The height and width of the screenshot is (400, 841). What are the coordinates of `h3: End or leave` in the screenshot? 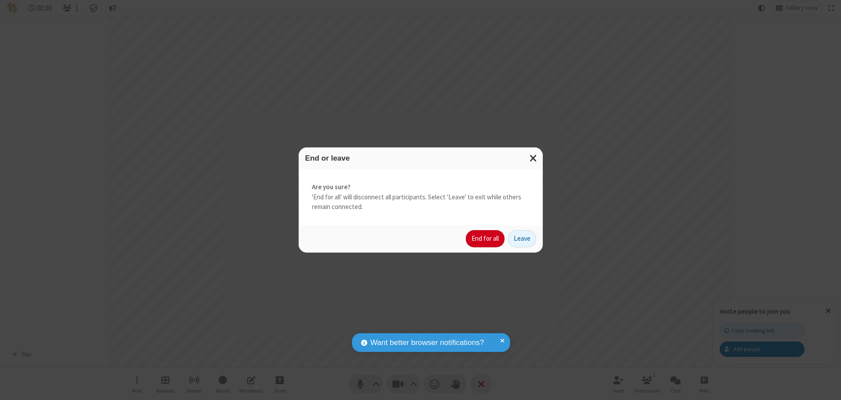 It's located at (421, 158).